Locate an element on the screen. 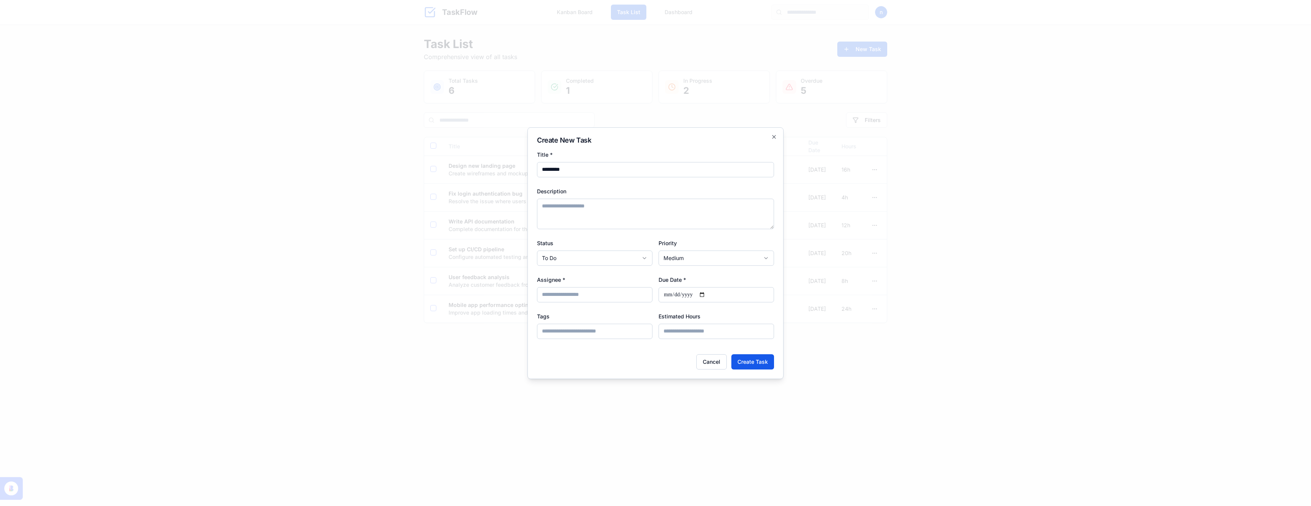 The width and height of the screenshot is (1311, 506). button: Create Task is located at coordinates (753, 362).